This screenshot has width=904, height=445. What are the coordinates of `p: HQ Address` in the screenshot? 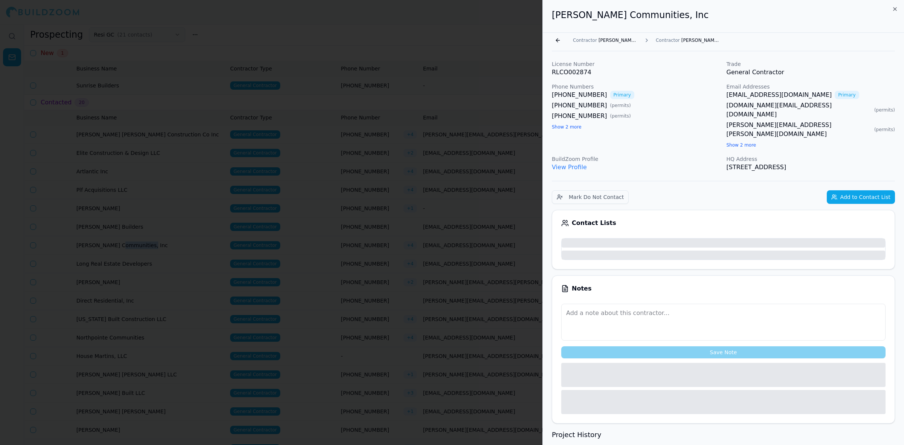 It's located at (811, 159).